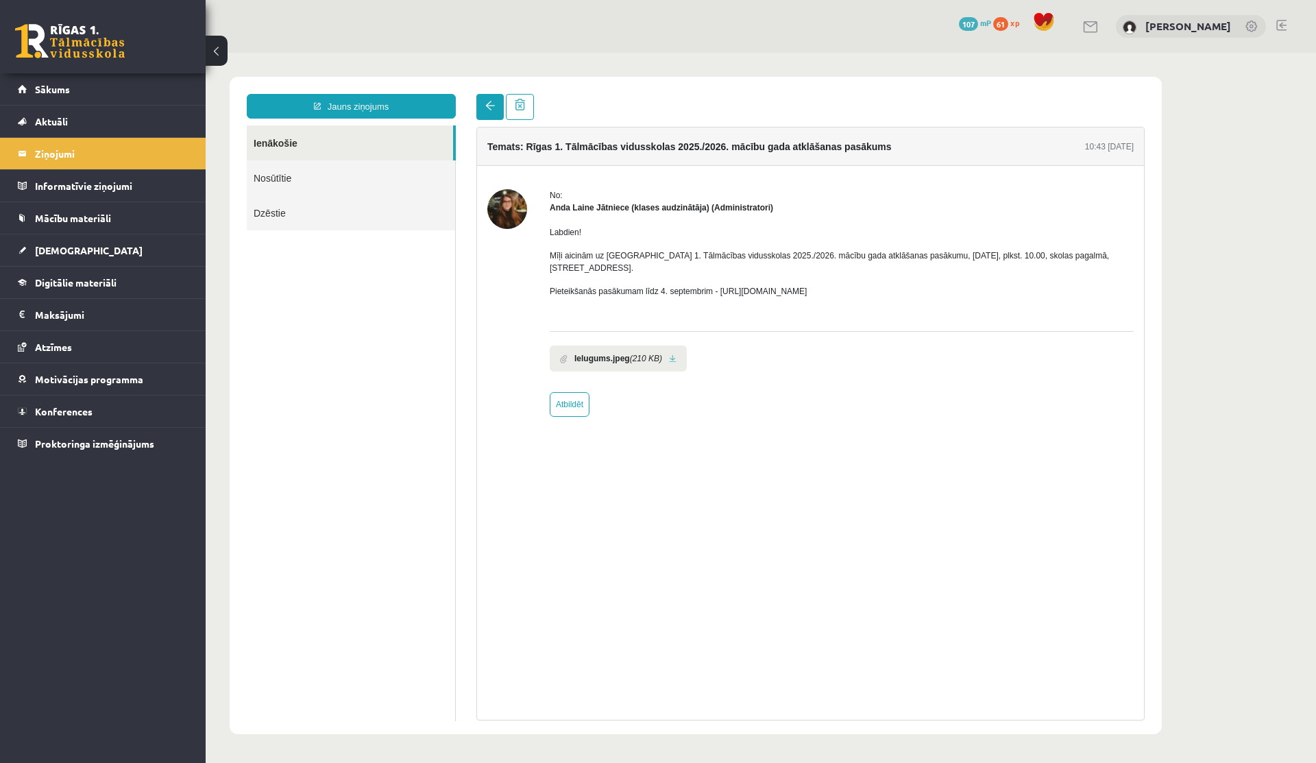 This screenshot has height=763, width=1316. I want to click on b: Ielugums.jpeg, so click(396, 306).